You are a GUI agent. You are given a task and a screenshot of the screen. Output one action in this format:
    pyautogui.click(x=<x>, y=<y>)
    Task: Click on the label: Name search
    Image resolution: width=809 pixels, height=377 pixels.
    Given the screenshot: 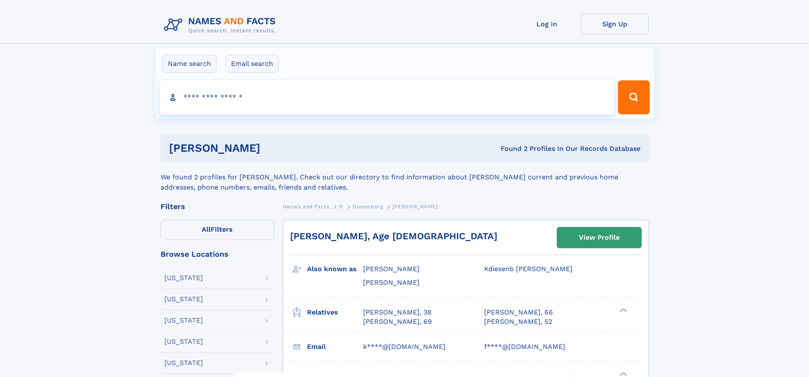 What is the action you would take?
    pyautogui.click(x=189, y=64)
    